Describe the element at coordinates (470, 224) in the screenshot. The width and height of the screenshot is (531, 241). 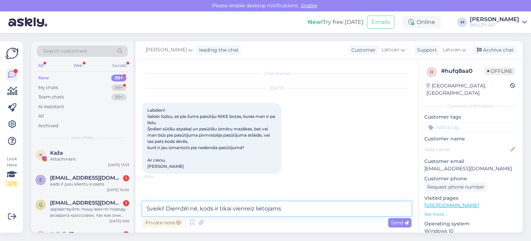
I see `p: Operating system` at that location.